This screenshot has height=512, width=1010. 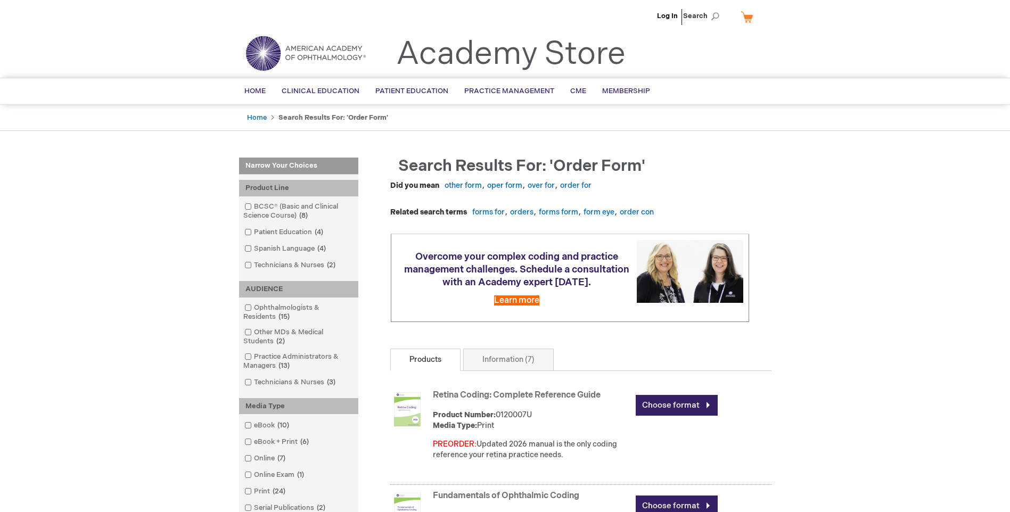 I want to click on span: CME, so click(x=578, y=91).